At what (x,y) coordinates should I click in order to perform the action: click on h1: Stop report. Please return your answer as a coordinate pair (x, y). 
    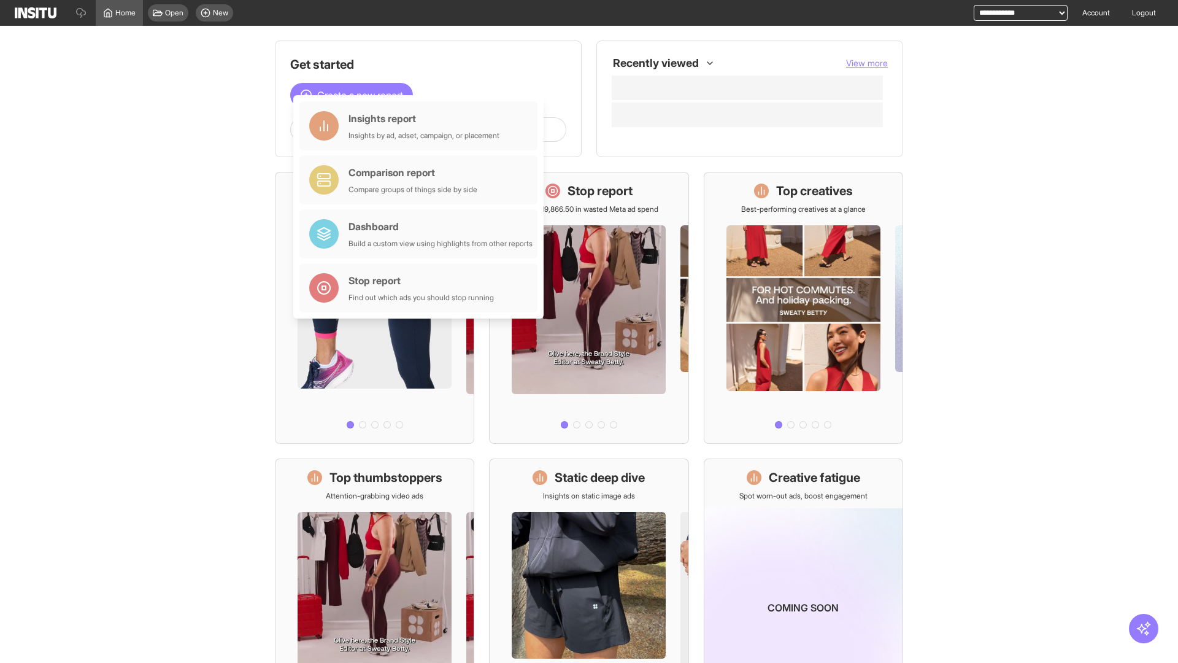
    Looking at the image, I should click on (600, 191).